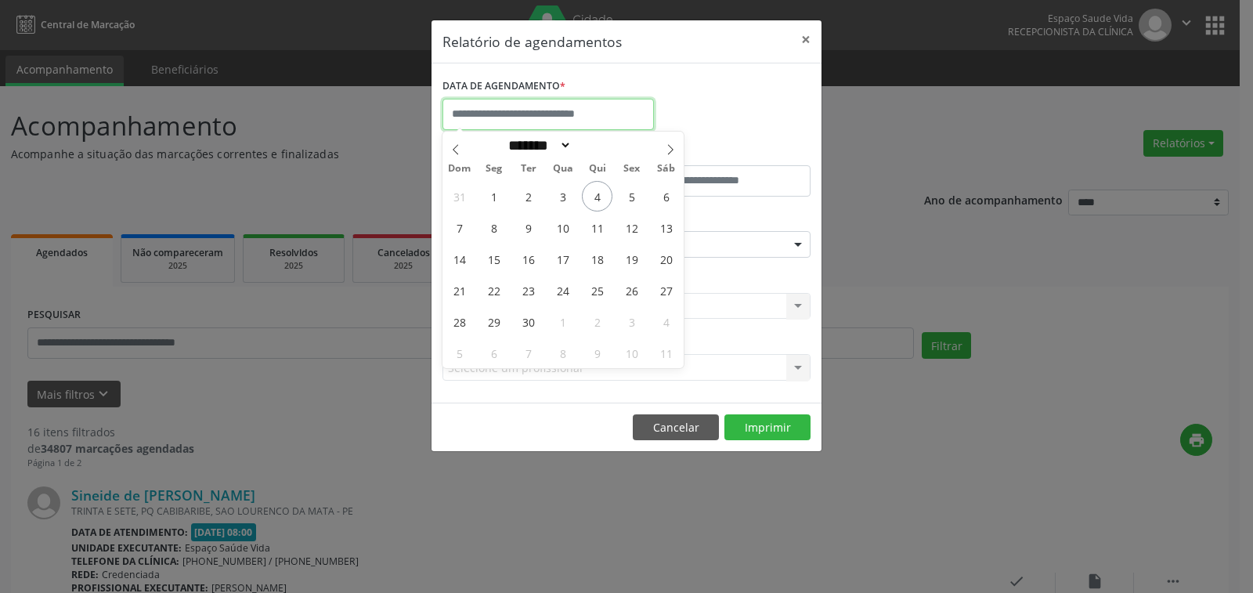 The height and width of the screenshot is (593, 1253). I want to click on span: Outubro 1, 2025, so click(562, 321).